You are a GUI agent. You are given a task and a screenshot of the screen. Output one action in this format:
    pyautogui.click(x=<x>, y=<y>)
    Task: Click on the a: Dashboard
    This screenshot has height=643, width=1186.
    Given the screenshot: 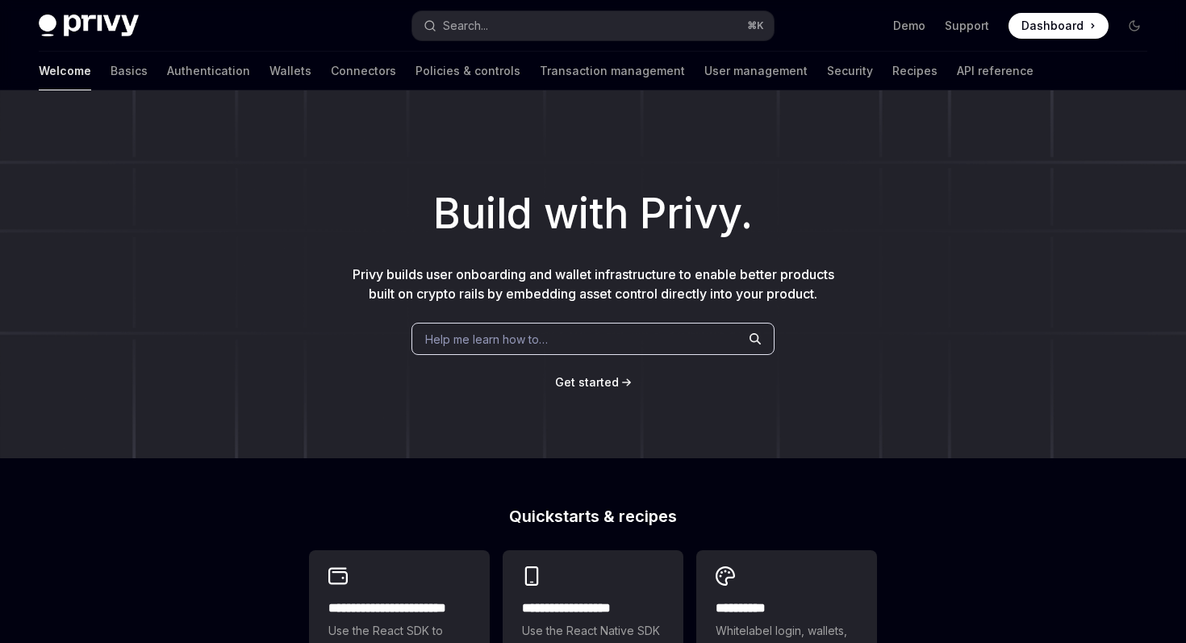 What is the action you would take?
    pyautogui.click(x=1058, y=26)
    